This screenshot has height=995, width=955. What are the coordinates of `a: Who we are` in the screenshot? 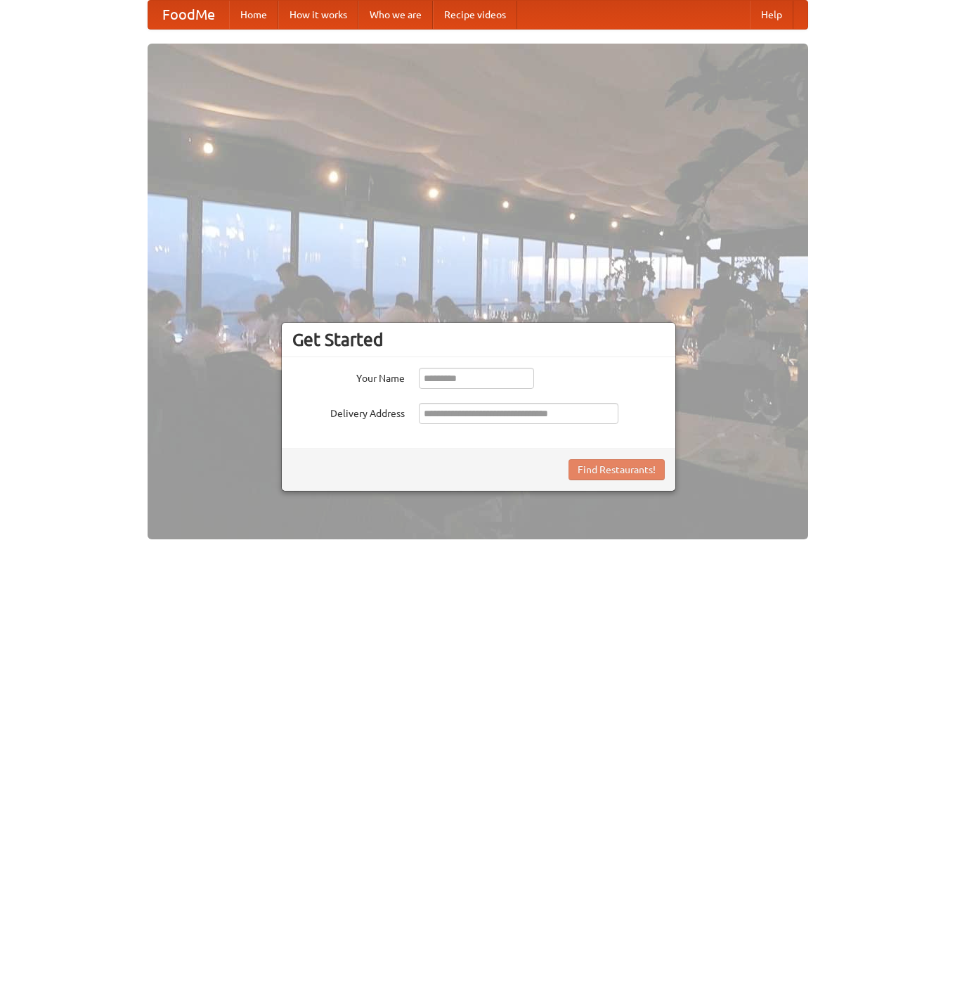 It's located at (396, 15).